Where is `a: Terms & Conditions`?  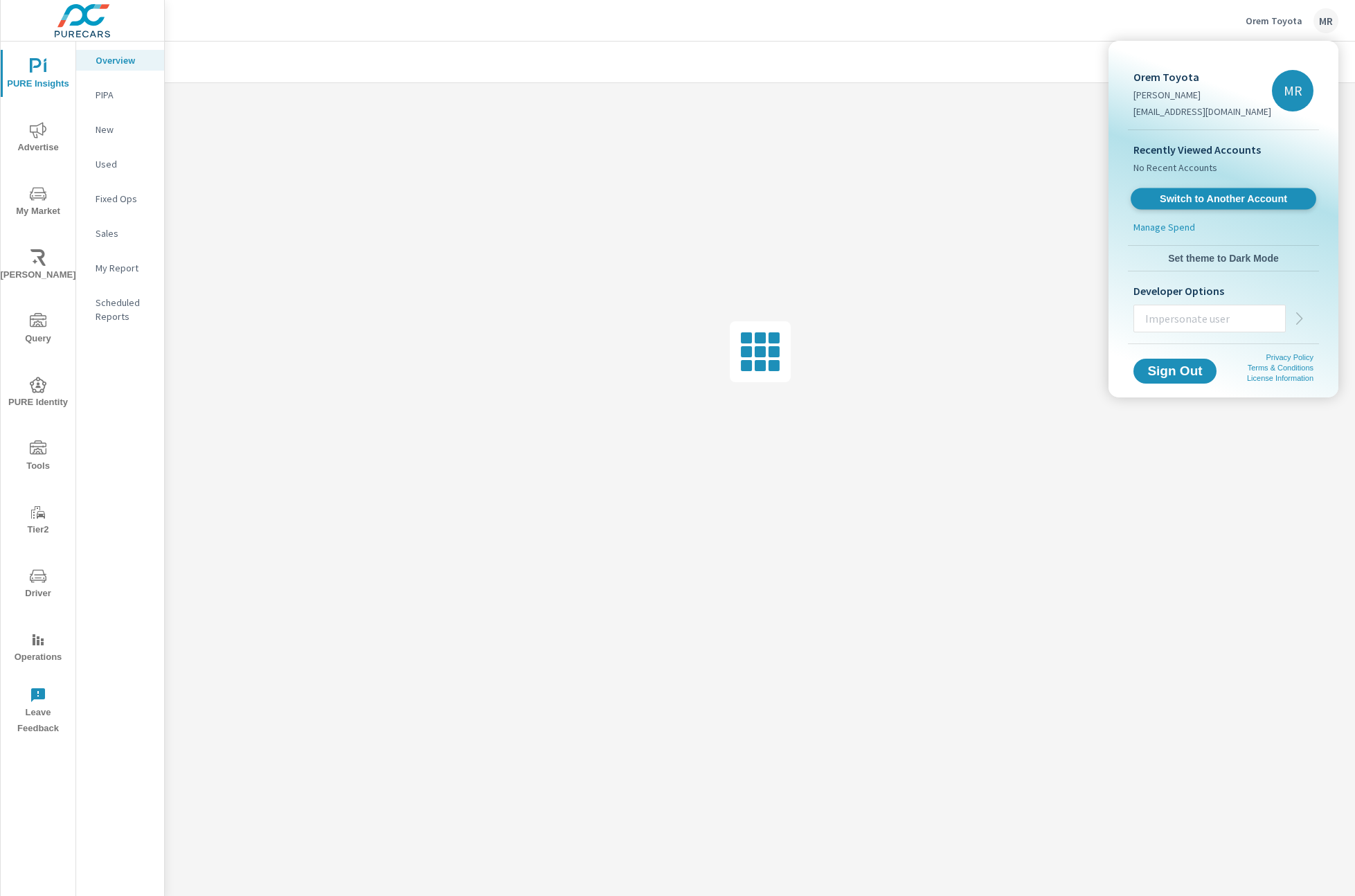
a: Terms & Conditions is located at coordinates (1281, 367).